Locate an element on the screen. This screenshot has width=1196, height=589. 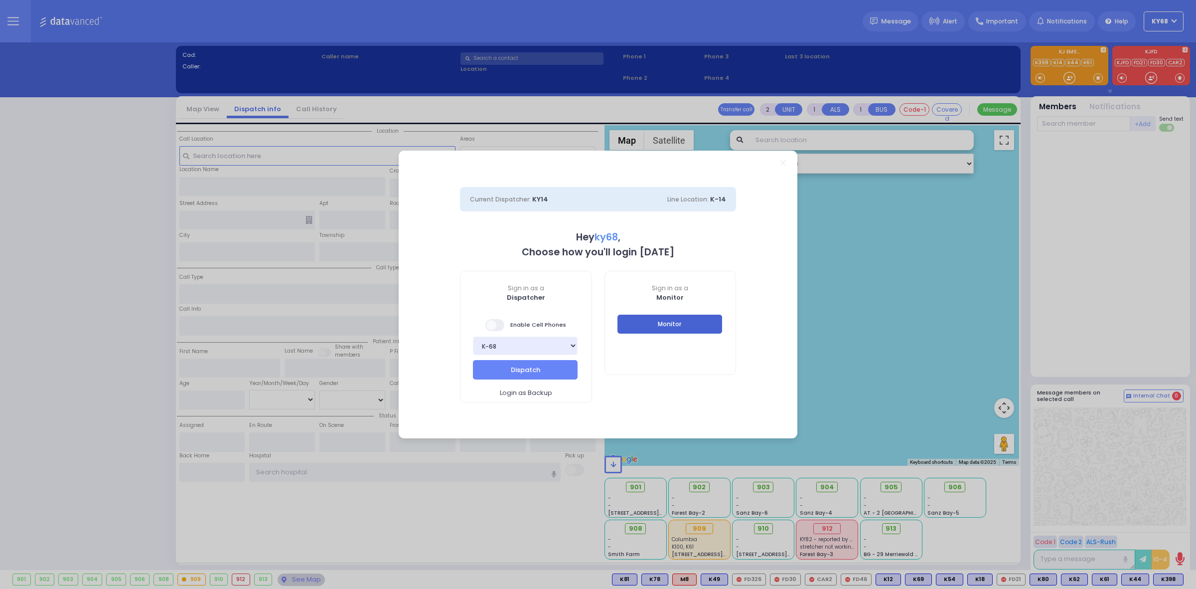
span: Enable Cell Phones is located at coordinates (526, 325).